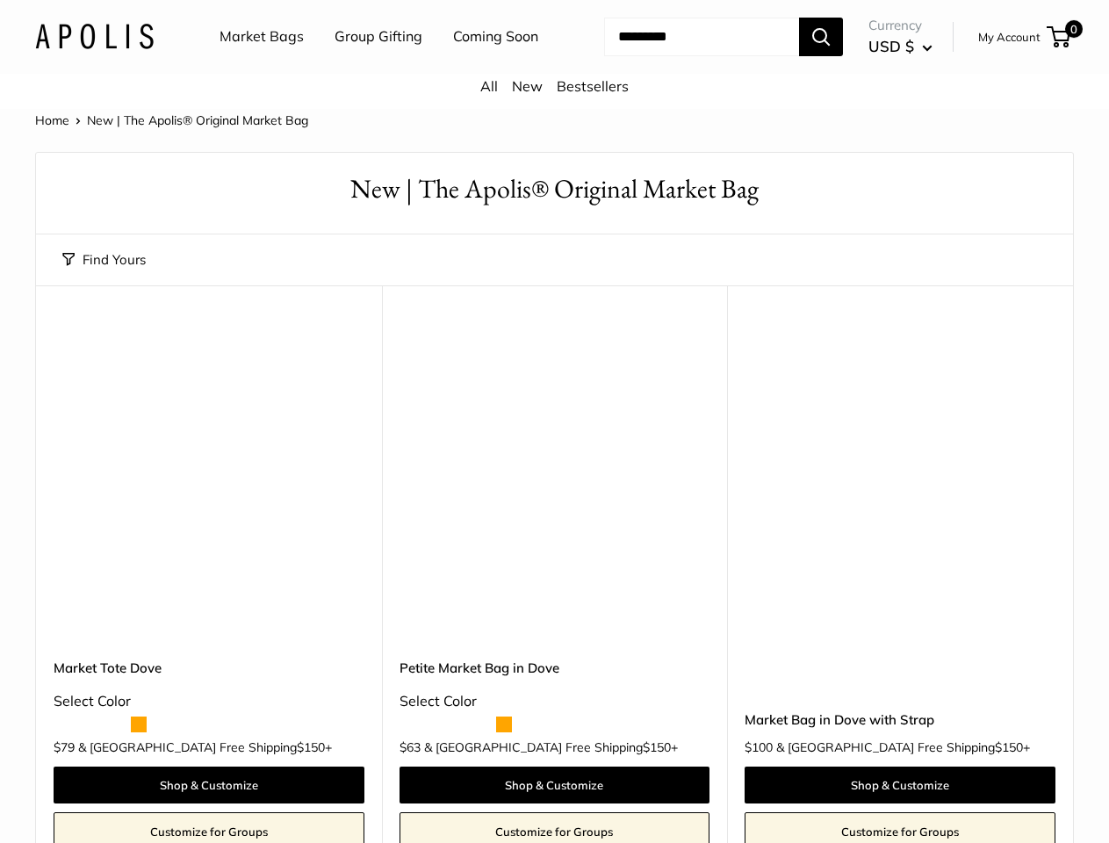 The width and height of the screenshot is (1109, 843). Describe the element at coordinates (94, 36) in the screenshot. I see `img: Apolis` at that location.